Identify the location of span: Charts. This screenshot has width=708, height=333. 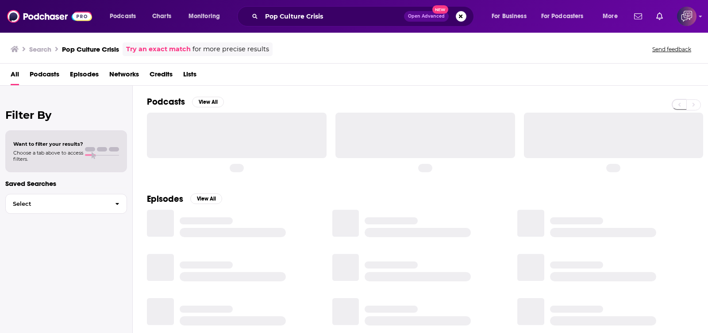
(161, 16).